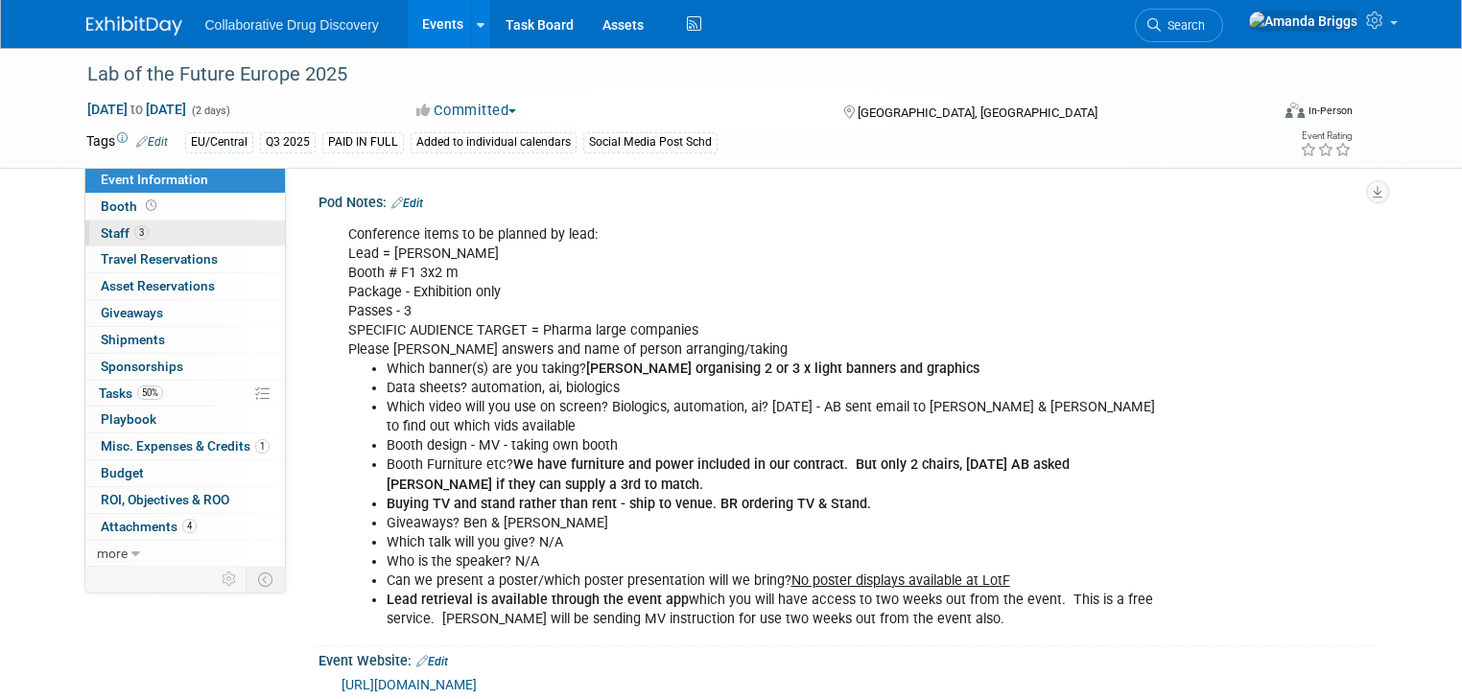 This screenshot has width=1462, height=699. What do you see at coordinates (185, 340) in the screenshot?
I see `a: Shipments` at bounding box center [185, 340].